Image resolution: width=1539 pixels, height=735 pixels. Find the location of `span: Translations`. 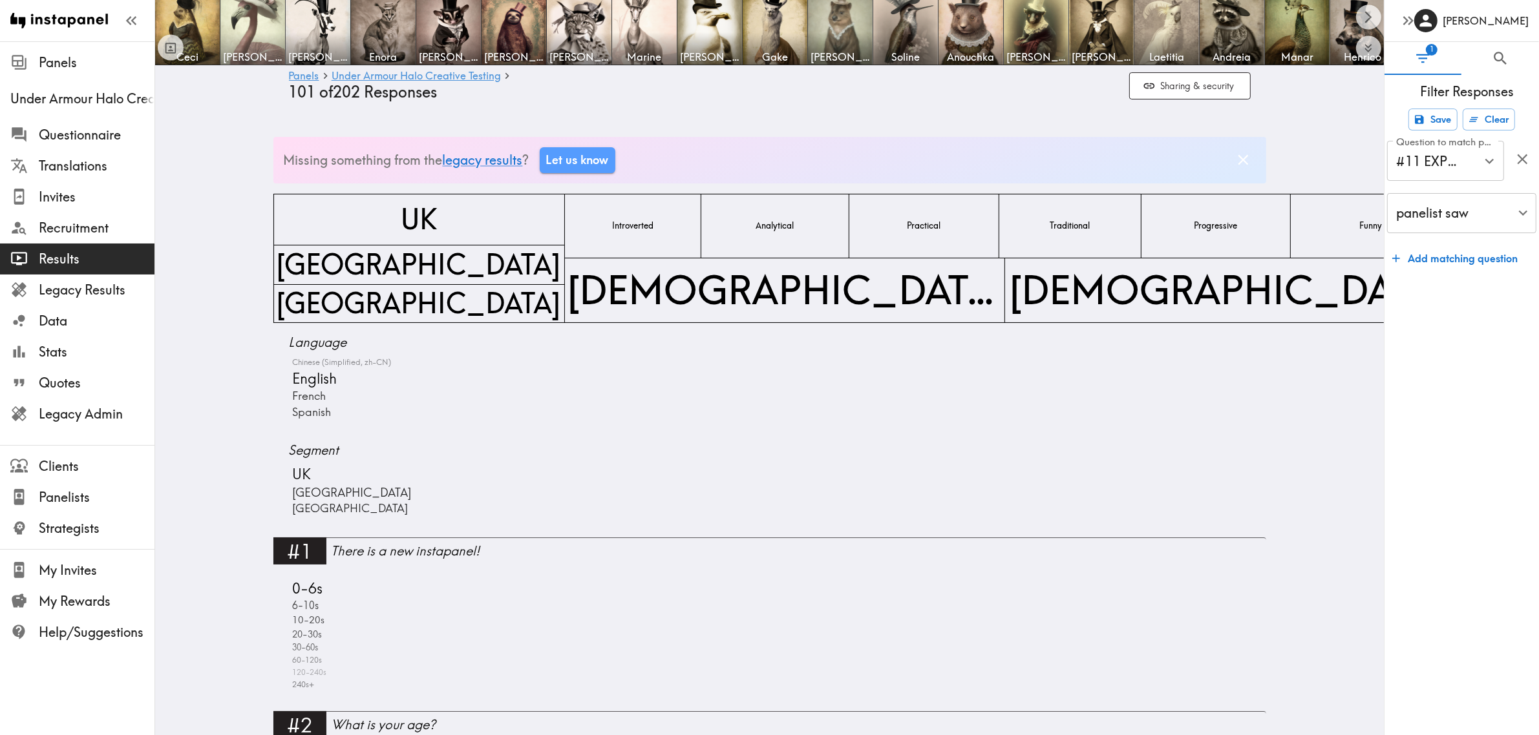

span: Translations is located at coordinates (96, 166).